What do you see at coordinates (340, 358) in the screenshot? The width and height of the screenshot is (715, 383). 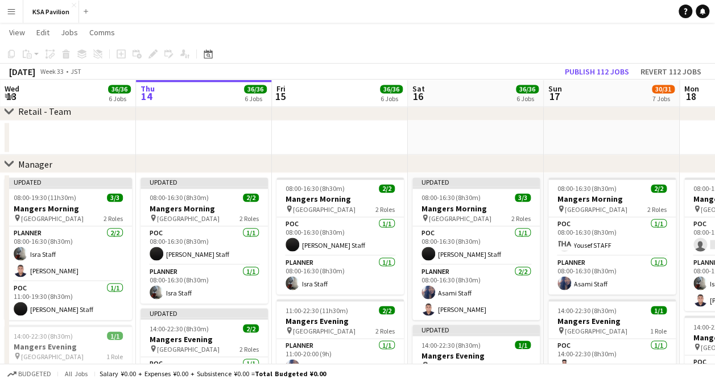 I see `app-card-role: Planner1/111:00-20:00 (9h)Asami Staff` at bounding box center [340, 358].